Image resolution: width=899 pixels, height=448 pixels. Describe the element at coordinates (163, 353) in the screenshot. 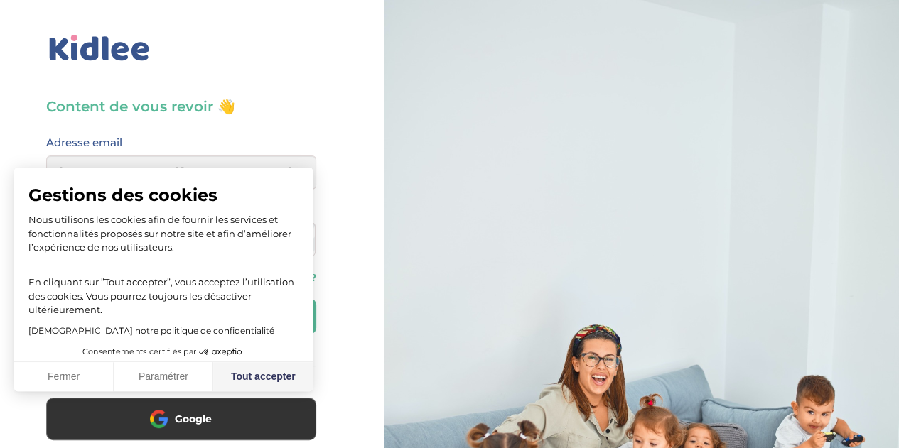

I see `button: Consentements certifiés par` at that location.